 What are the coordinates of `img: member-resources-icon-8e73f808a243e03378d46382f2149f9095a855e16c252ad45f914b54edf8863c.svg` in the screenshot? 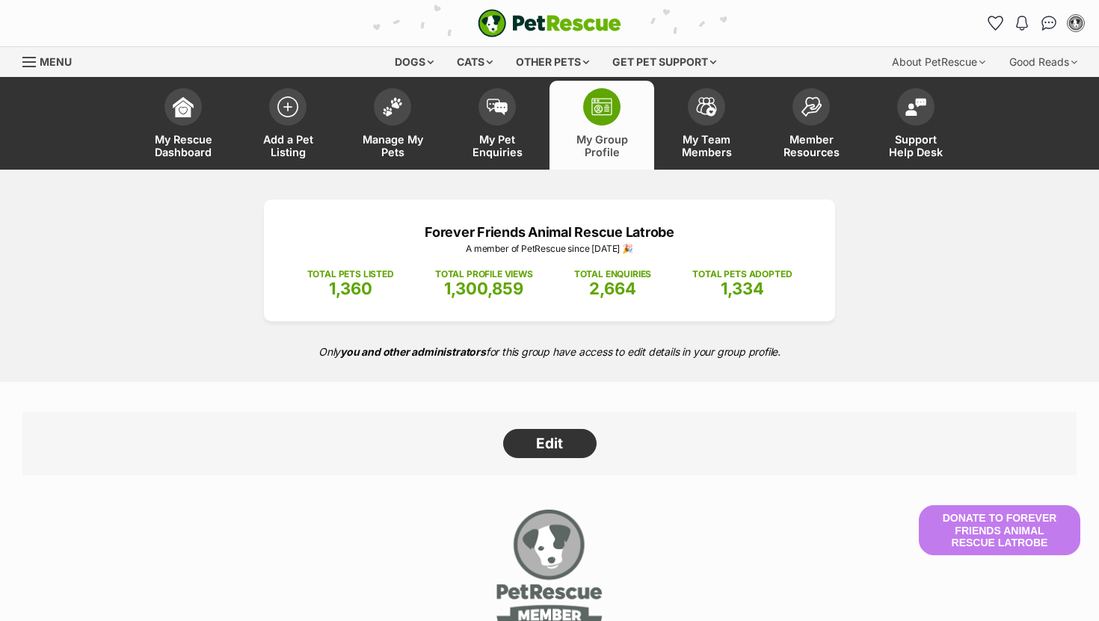 It's located at (811, 106).